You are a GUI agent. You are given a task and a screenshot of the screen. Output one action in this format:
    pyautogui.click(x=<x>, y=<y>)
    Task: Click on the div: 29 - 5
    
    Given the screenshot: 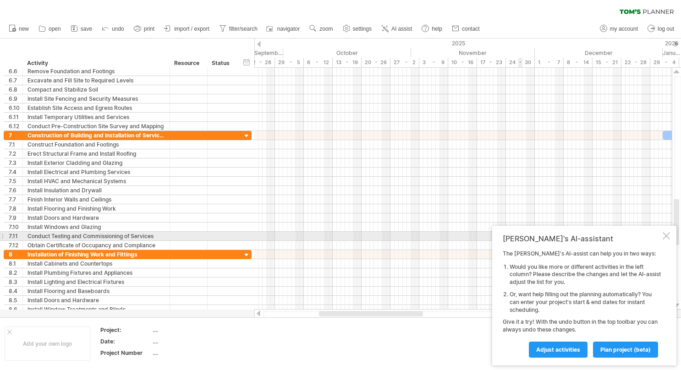 What is the action you would take?
    pyautogui.click(x=289, y=62)
    